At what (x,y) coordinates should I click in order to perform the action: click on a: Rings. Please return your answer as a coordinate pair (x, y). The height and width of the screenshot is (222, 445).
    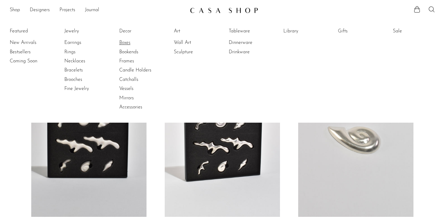
    Looking at the image, I should click on (87, 52).